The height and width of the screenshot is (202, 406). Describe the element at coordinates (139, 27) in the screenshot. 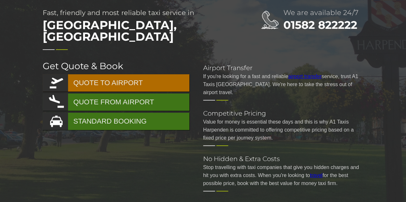

I see `h1: Fast, friendly and most reliable taxi service in` at that location.